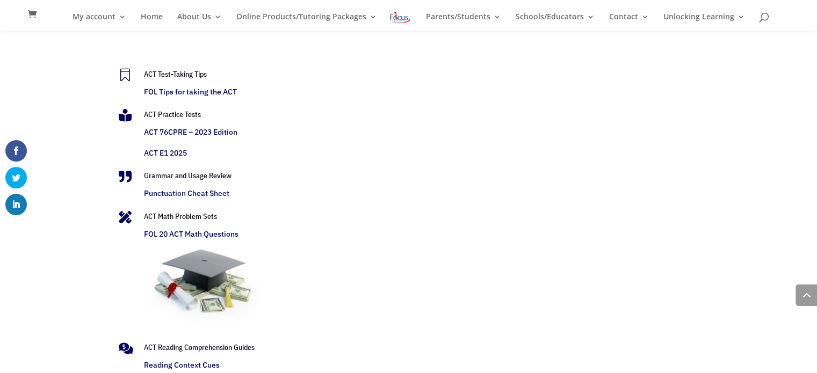 The height and width of the screenshot is (373, 817). Describe the element at coordinates (191, 234) in the screenshot. I see `a: FOL 20 ACT Math Questions` at that location.